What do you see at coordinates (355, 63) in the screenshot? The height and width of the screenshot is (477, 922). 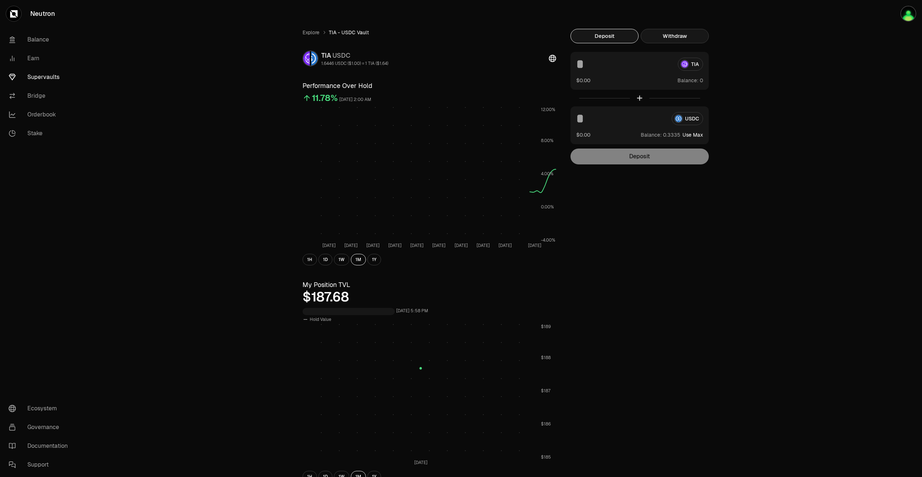 I see `div: 1.6446 USDC ($1.00) = 1 TIA ($1.64)` at bounding box center [355, 63].